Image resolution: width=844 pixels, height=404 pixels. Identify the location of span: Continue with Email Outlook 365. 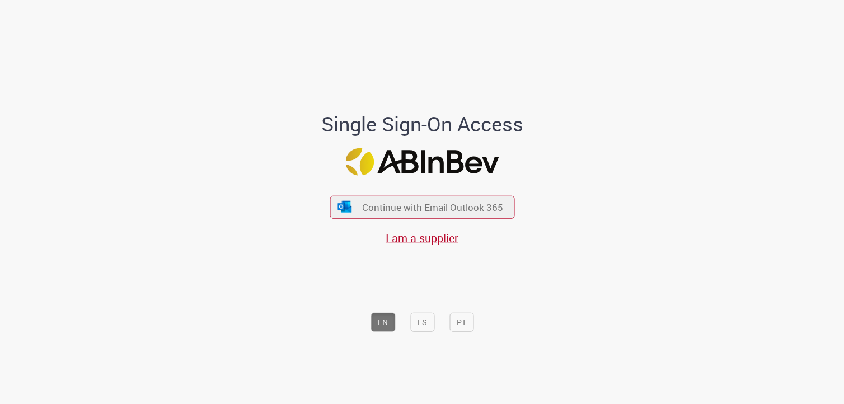
(433, 207).